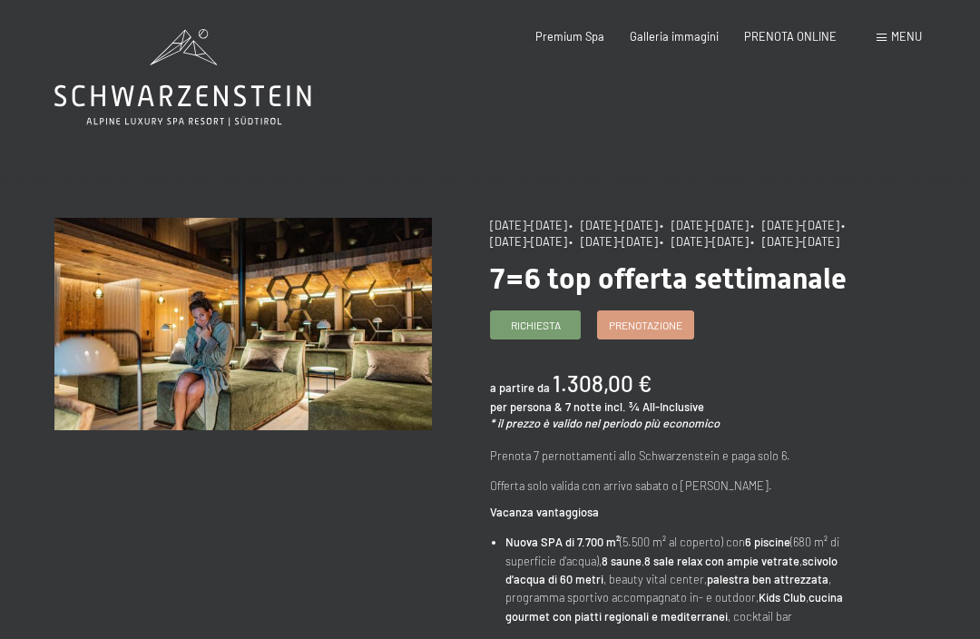  I want to click on strong: 8 saune, so click(621, 561).